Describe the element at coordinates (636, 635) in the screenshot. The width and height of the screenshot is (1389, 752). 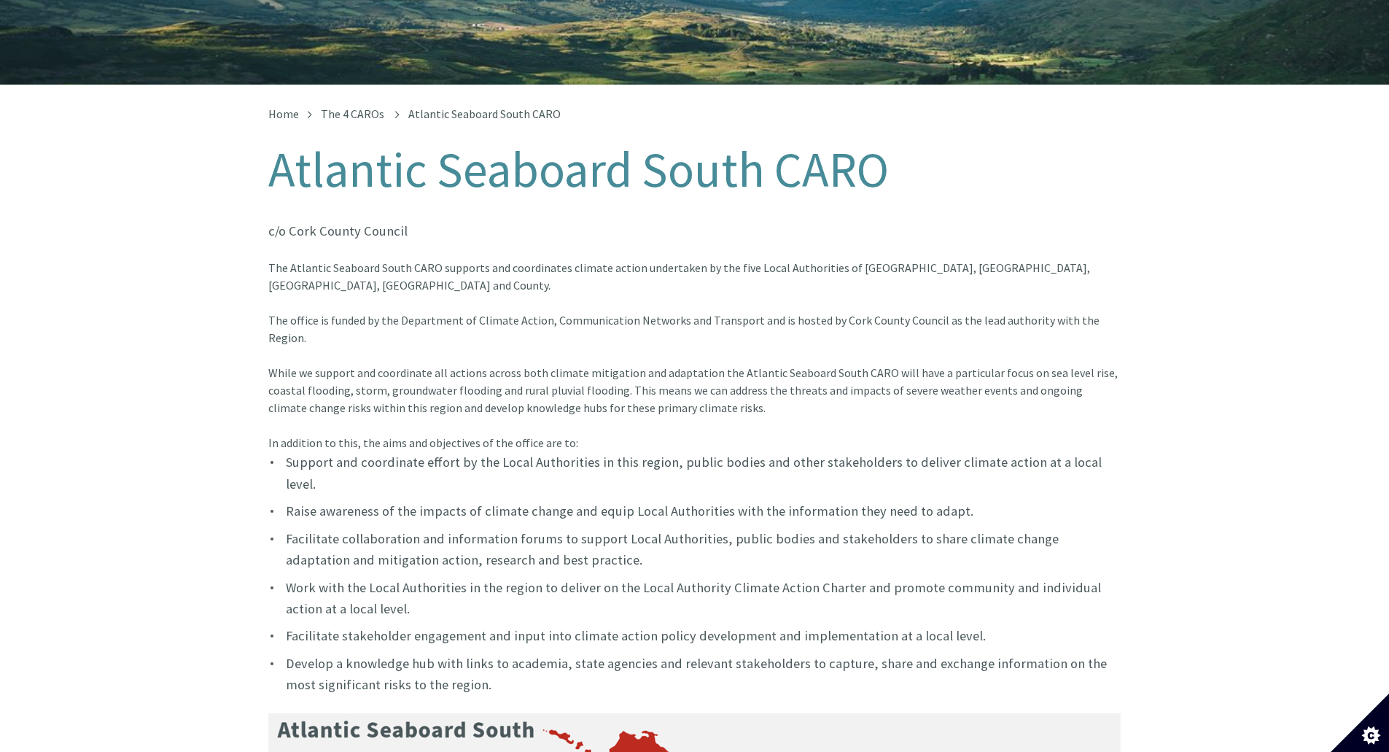
I see `font: Facilitate stakeholder engagement and input into climate action policy development and implementa...` at that location.